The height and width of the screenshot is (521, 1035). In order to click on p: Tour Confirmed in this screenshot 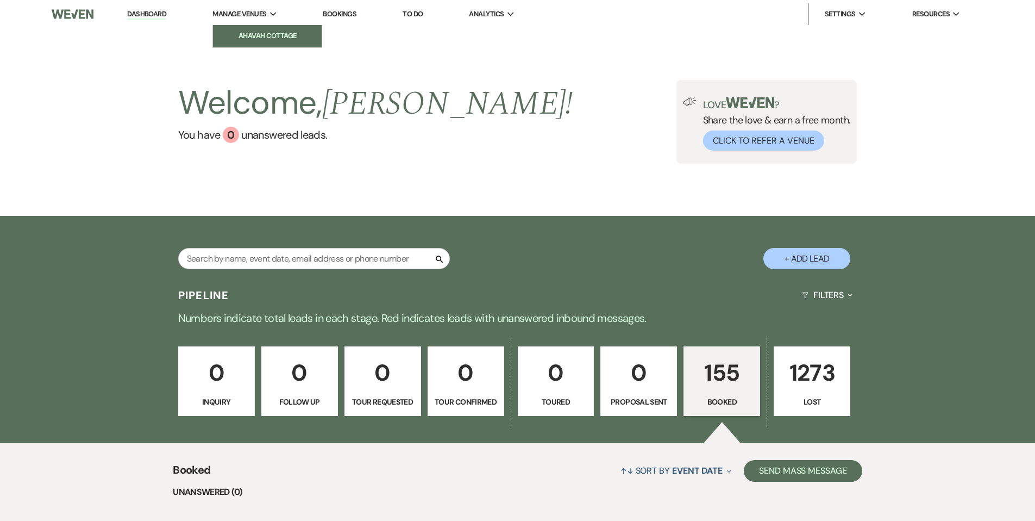, I will do `click(466, 402)`.